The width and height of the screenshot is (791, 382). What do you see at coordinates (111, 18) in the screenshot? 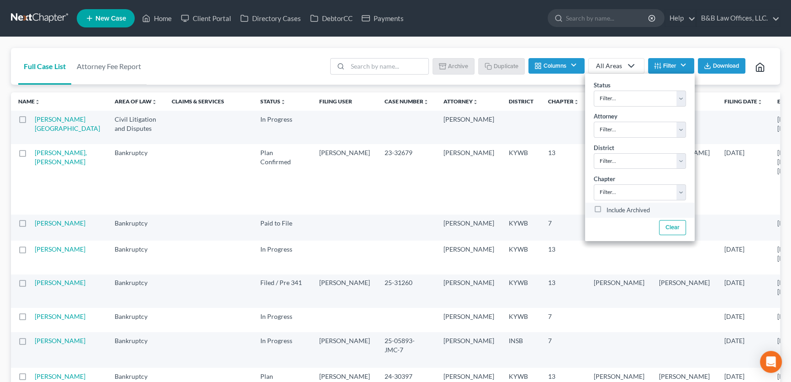
I see `span: New Case` at bounding box center [111, 18].